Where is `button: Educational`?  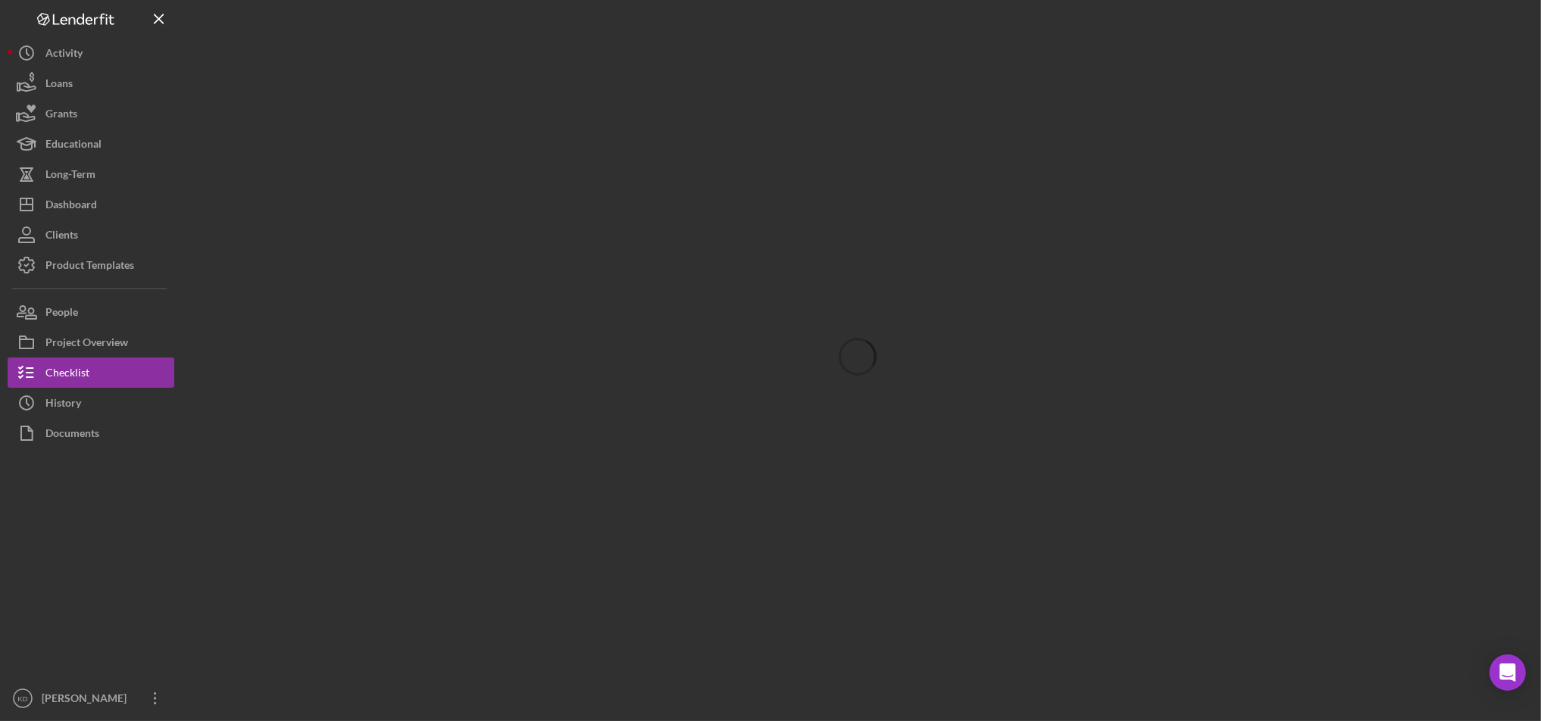 button: Educational is located at coordinates (91, 144).